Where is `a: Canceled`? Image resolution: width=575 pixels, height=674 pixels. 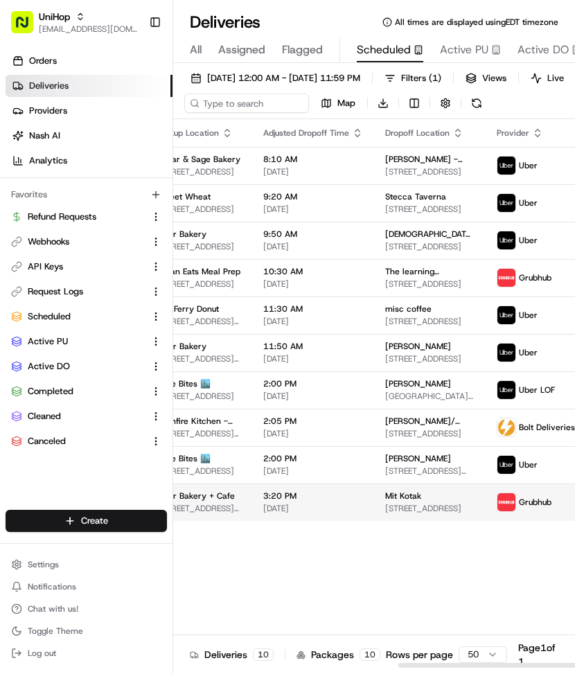 a: Canceled is located at coordinates (78, 441).